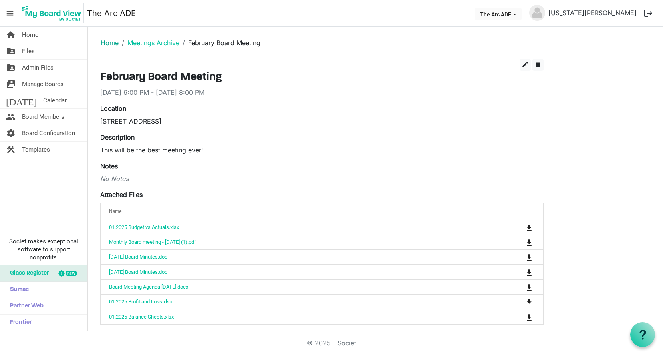  Describe the element at coordinates (55, 100) in the screenshot. I see `span: Calendar` at that location.